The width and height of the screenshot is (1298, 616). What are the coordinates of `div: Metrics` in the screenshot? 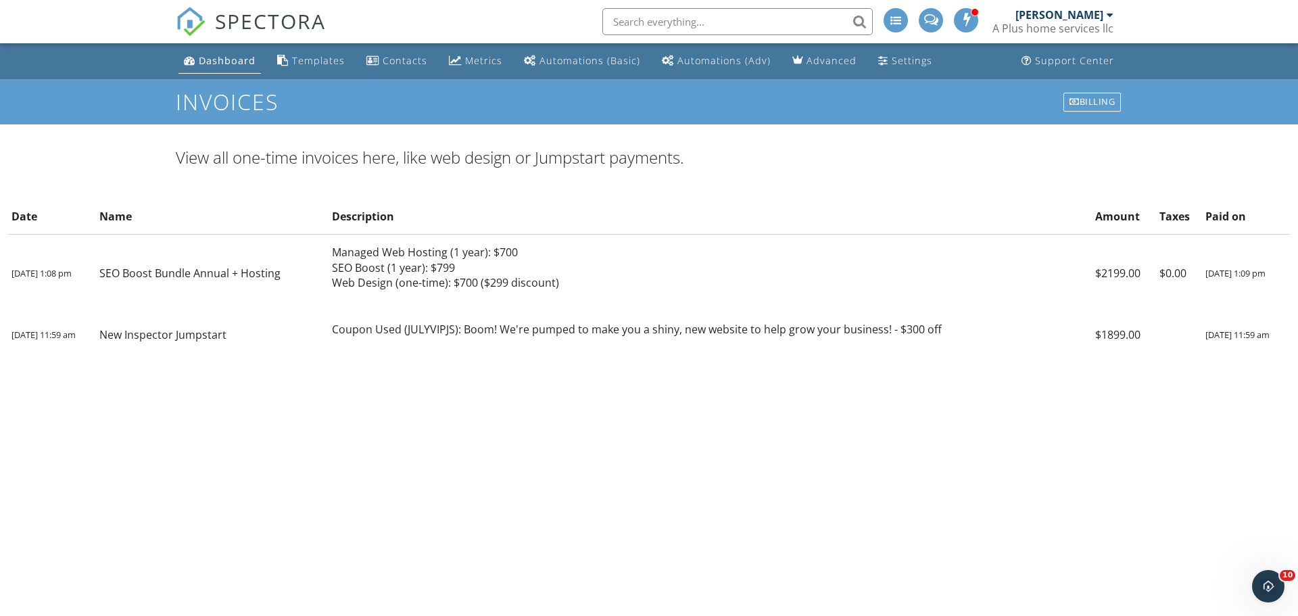 It's located at (483, 60).